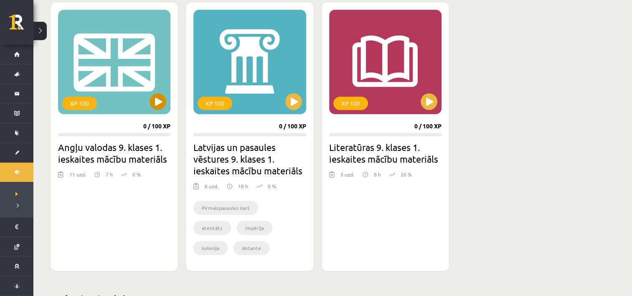 This screenshot has width=632, height=296. I want to click on p: 20 %, so click(406, 174).